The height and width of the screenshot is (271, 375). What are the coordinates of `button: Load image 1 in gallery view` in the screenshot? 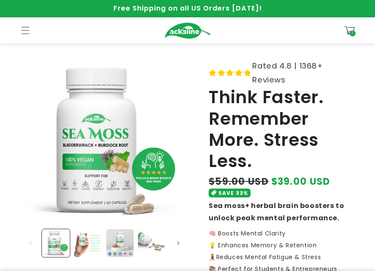 It's located at (56, 243).